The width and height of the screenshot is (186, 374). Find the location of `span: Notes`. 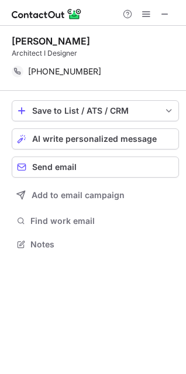

span: Notes is located at coordinates (102, 244).